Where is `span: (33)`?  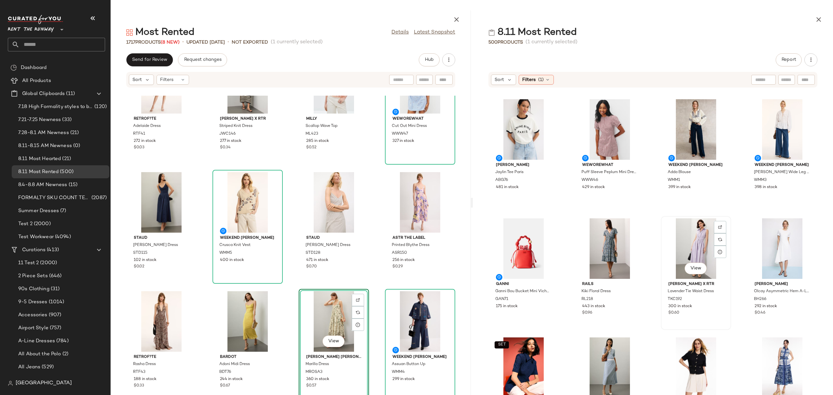
span: (33) is located at coordinates (66, 120).